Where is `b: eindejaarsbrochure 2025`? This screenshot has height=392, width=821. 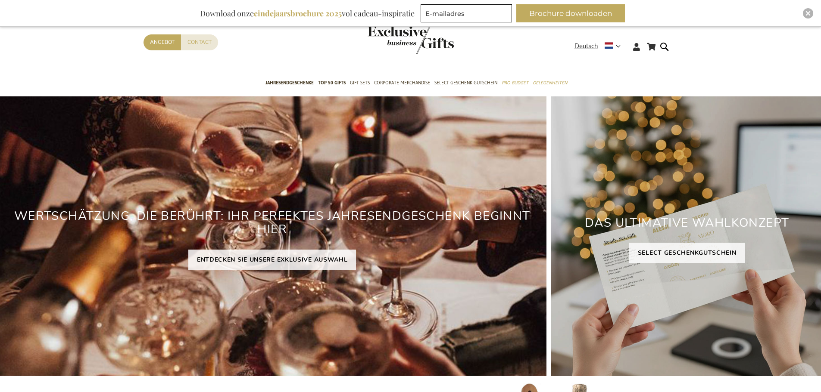 b: eindejaarsbrochure 2025 is located at coordinates (298, 13).